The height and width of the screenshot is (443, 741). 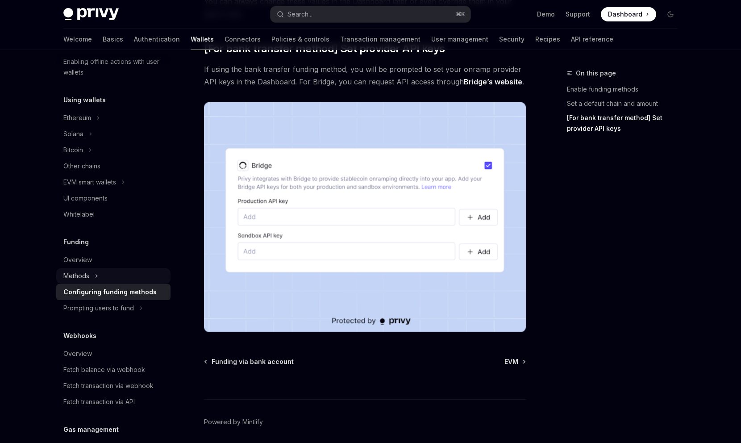 I want to click on span: Dashboard, so click(x=625, y=14).